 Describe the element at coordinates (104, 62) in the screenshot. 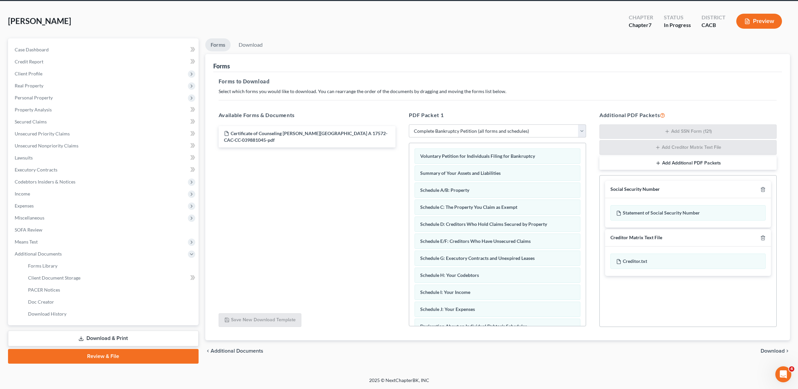

I see `a: Credit Report` at that location.